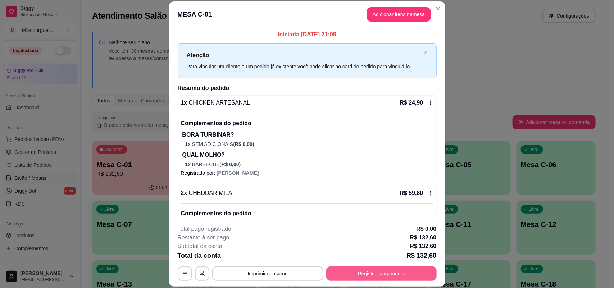  What do you see at coordinates (309, 164) in the screenshot?
I see `p: BARBECUE (` at bounding box center [309, 164].